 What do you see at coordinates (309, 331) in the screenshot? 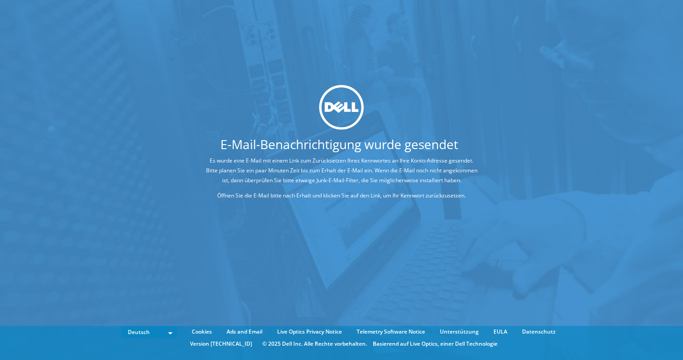
I see `a: Live Optics Privacy Notice` at bounding box center [309, 331].